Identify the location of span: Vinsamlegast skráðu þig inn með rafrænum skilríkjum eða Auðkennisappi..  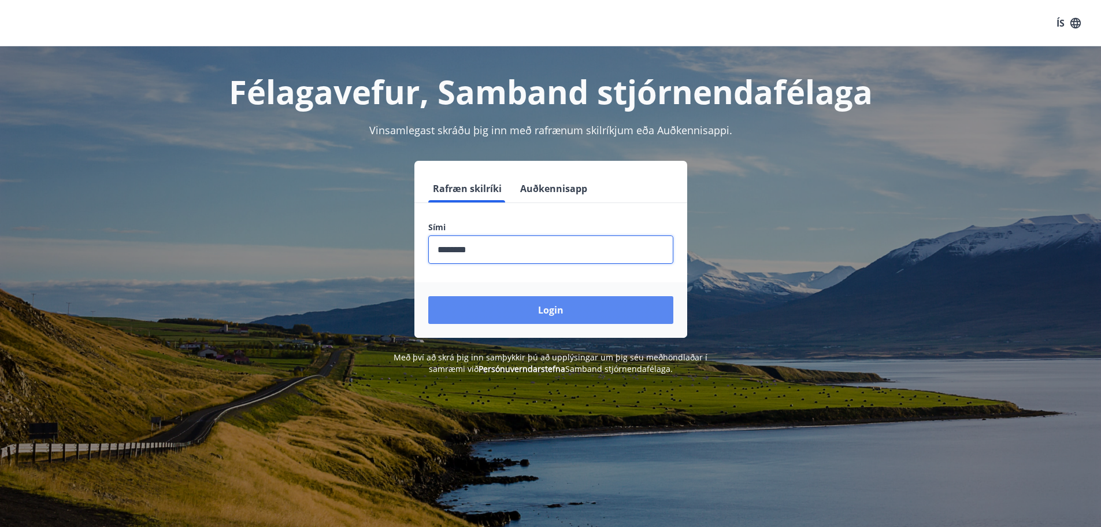
(551, 130).